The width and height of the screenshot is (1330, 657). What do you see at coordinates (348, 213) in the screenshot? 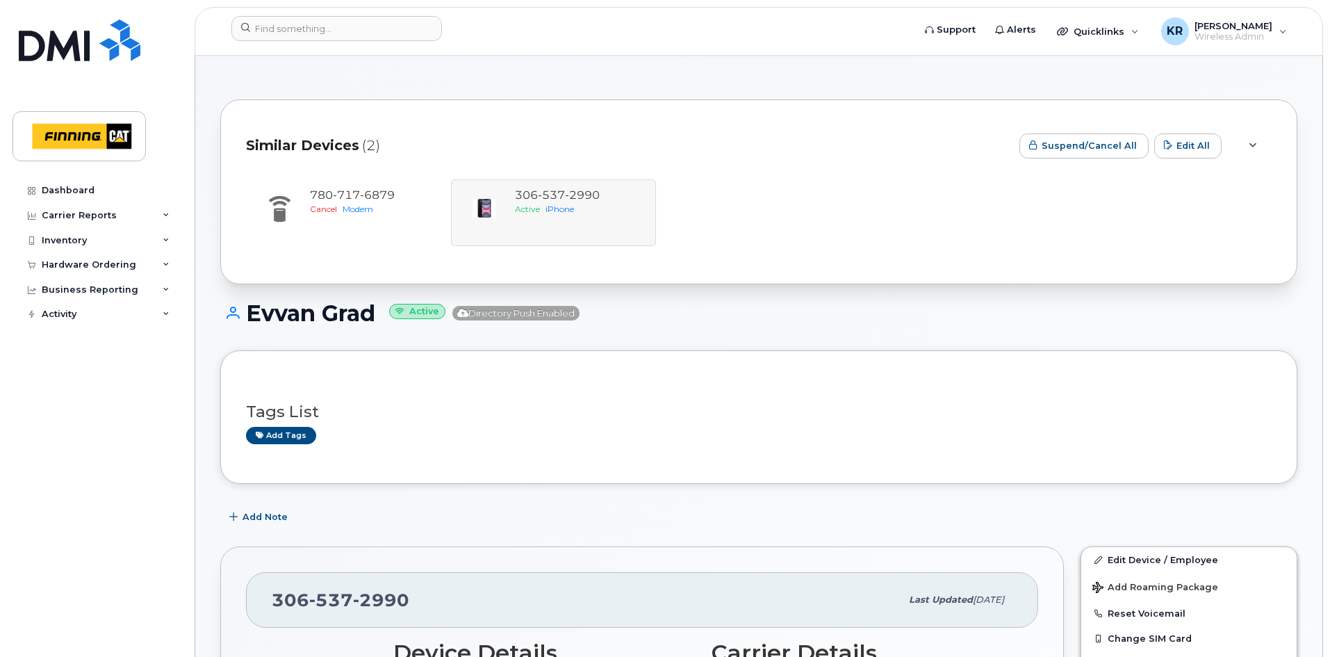
I see `a: 7807176879CancelModem` at bounding box center [348, 213].